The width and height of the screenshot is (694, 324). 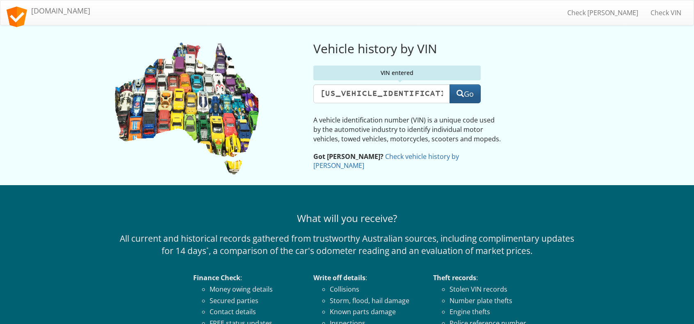 I want to click on button: Go, so click(x=465, y=94).